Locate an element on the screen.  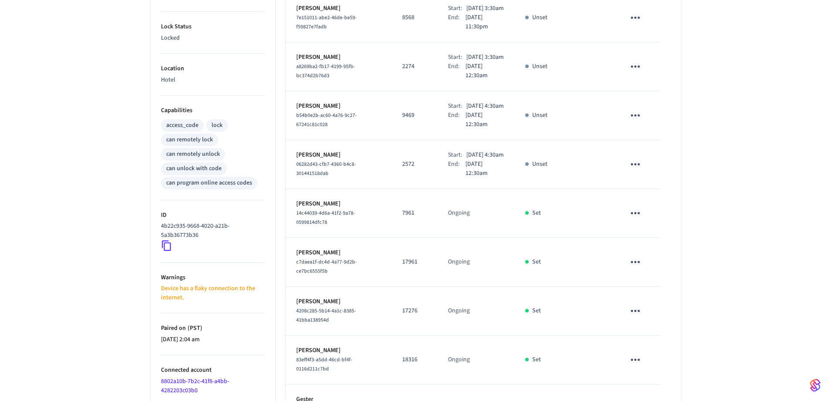
p: Warnings is located at coordinates (213, 277).